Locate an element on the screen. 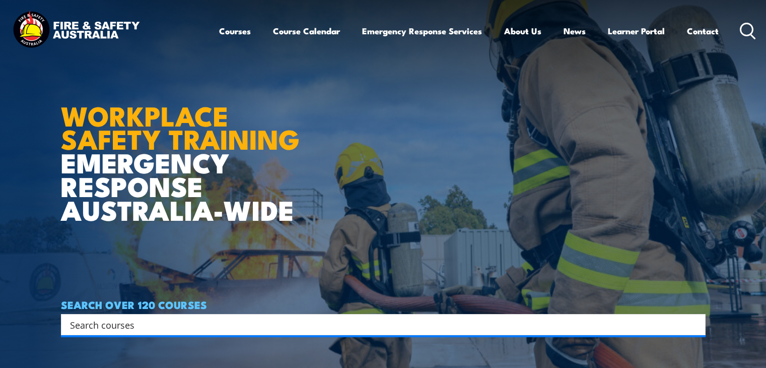  a: Course Calendar is located at coordinates (306, 31).